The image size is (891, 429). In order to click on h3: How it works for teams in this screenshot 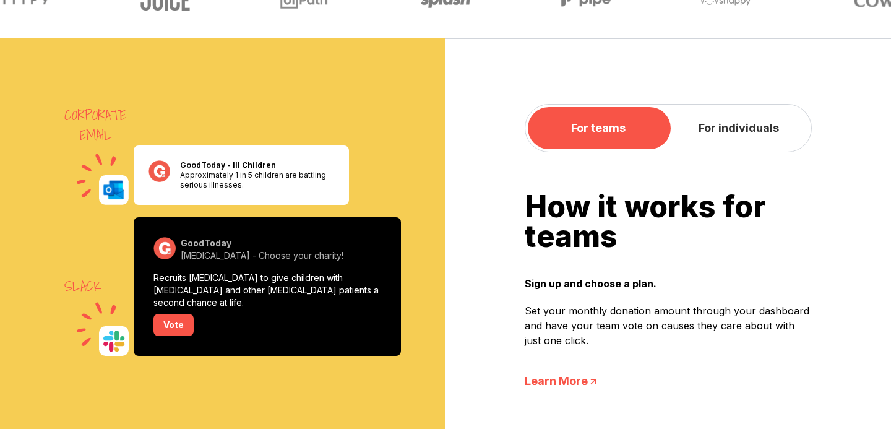, I will do `click(669, 222)`.